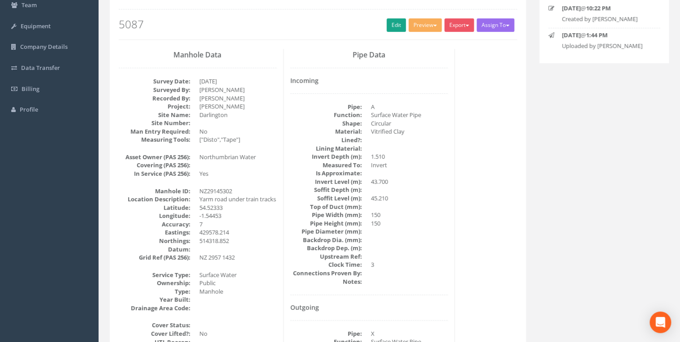  What do you see at coordinates (238, 115) in the screenshot?
I see `dd: Darlington` at bounding box center [238, 115].